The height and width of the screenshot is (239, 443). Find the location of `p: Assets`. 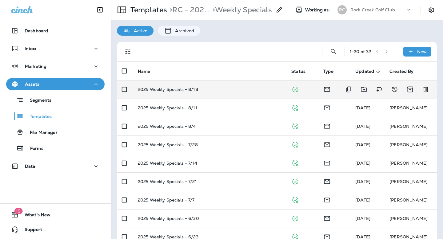

p: Assets is located at coordinates (32, 84).